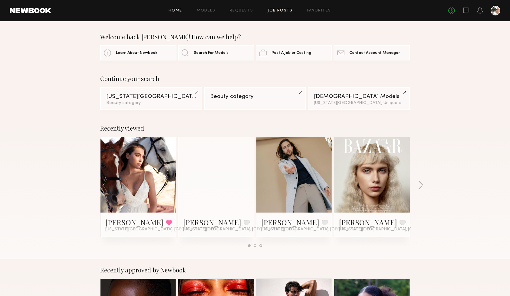  Describe the element at coordinates (255, 128) in the screenshot. I see `div: Recently viewed` at that location.